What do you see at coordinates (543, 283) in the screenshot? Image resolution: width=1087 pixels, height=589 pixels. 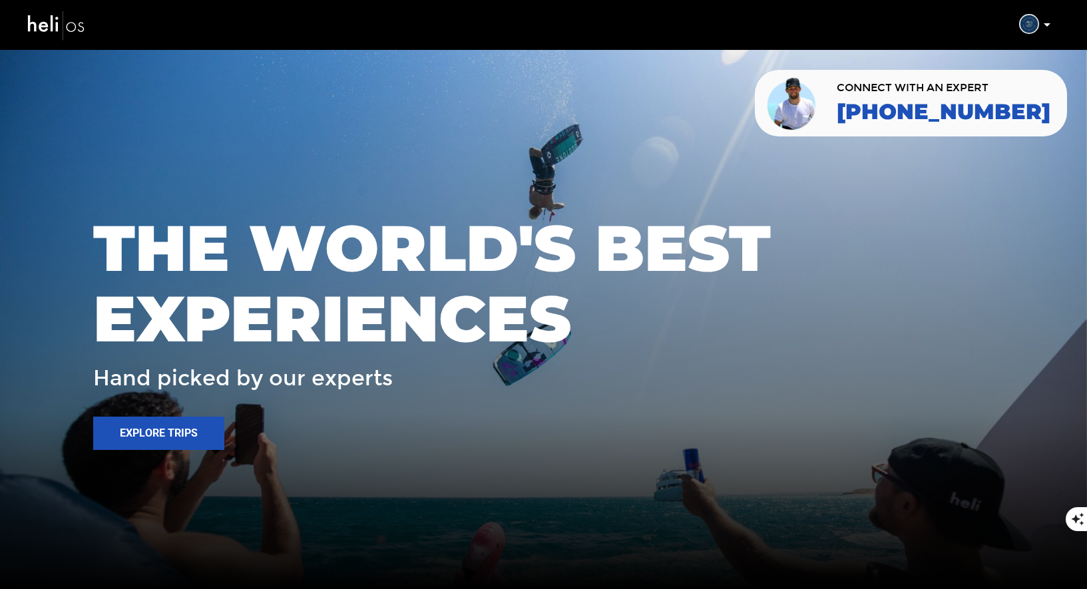 I see `span: THE WORLD'S BEST EXPERIENCES` at bounding box center [543, 283].